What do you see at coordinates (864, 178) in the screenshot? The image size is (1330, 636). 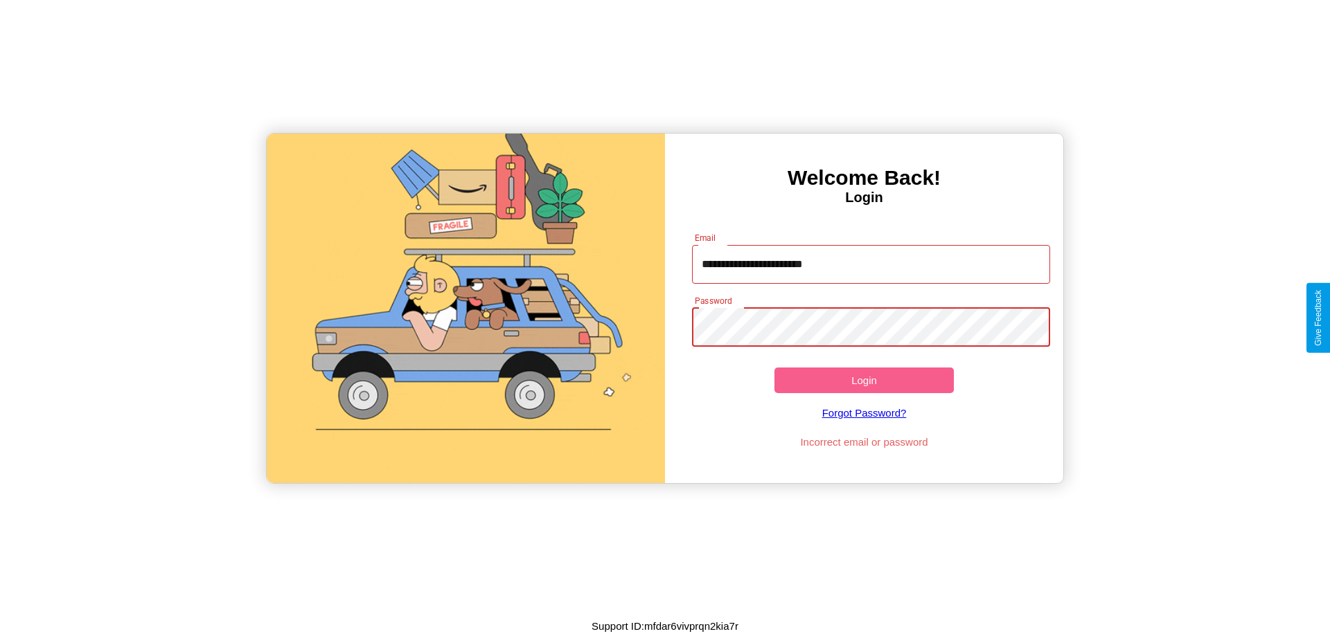 I see `h3: Welcome Back!` at bounding box center [864, 178].